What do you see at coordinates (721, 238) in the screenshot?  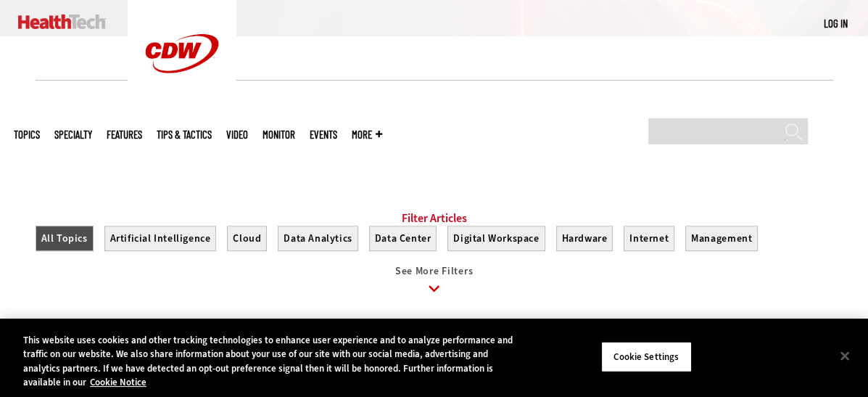 I see `button: Management` at bounding box center [721, 238].